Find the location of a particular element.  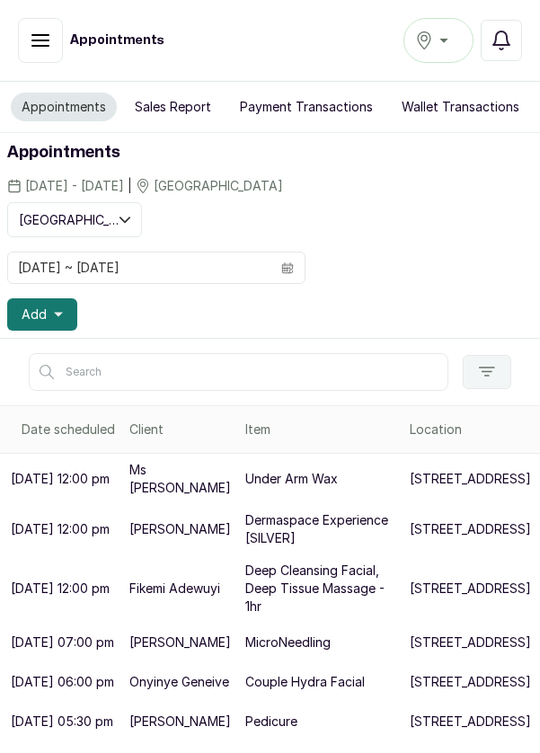

p: Onyinye Geneive is located at coordinates (179, 682).